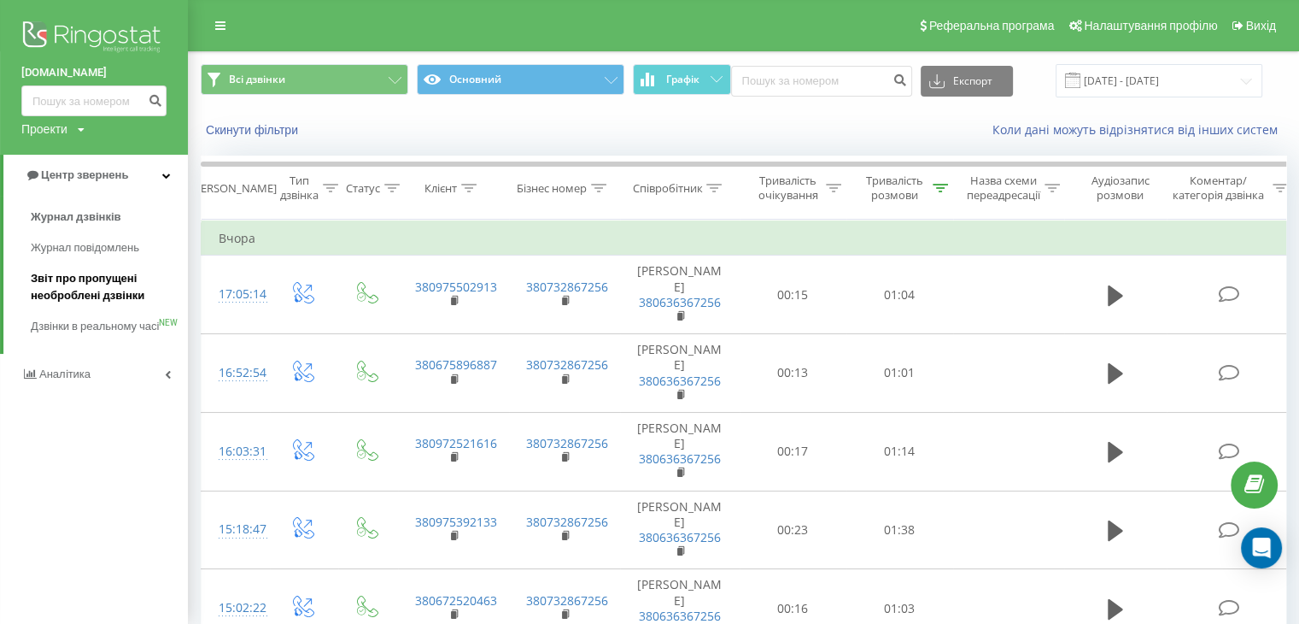 Image resolution: width=1299 pixels, height=624 pixels. I want to click on img: Ringostat logo, so click(94, 38).